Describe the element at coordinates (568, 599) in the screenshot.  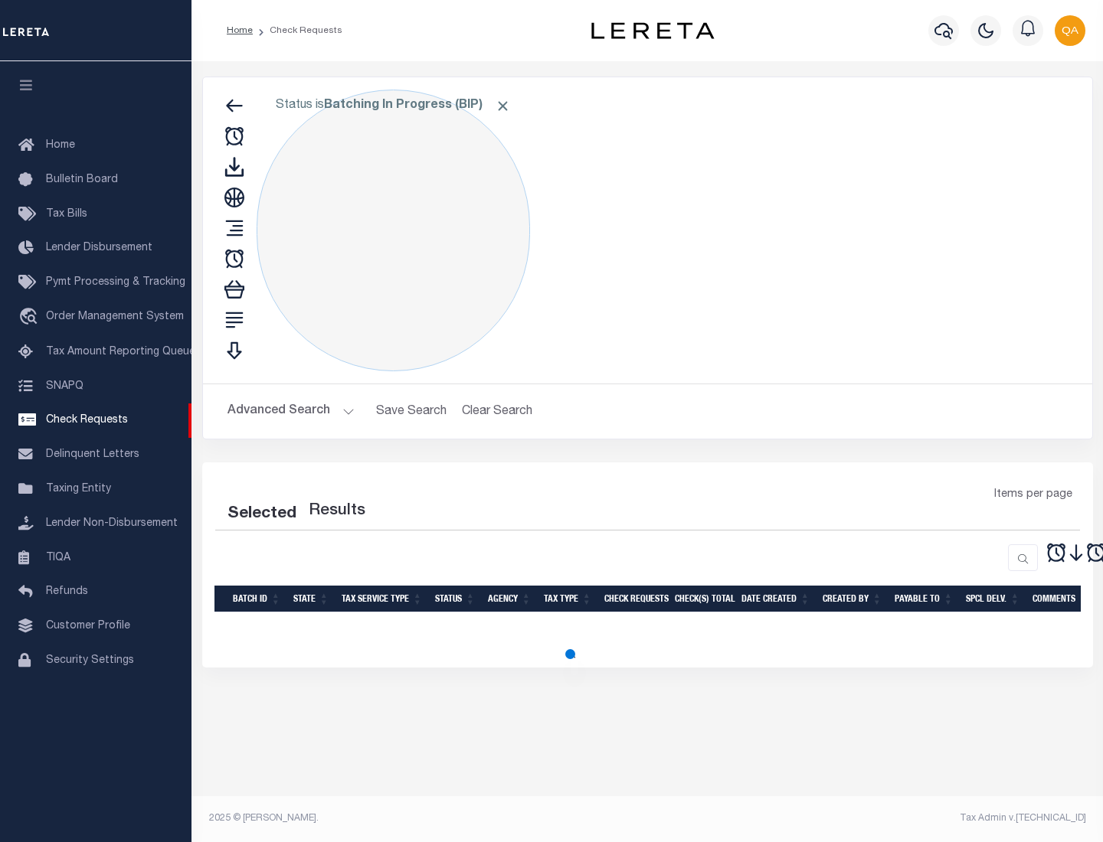
I see `th: Tax Type` at that location.